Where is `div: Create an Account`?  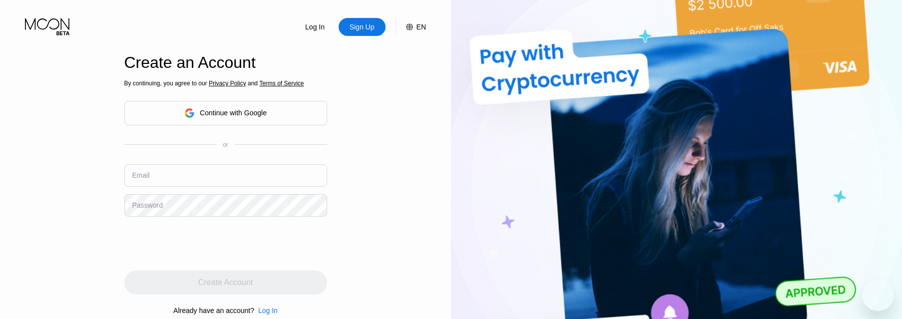 div: Create an Account is located at coordinates (226, 62).